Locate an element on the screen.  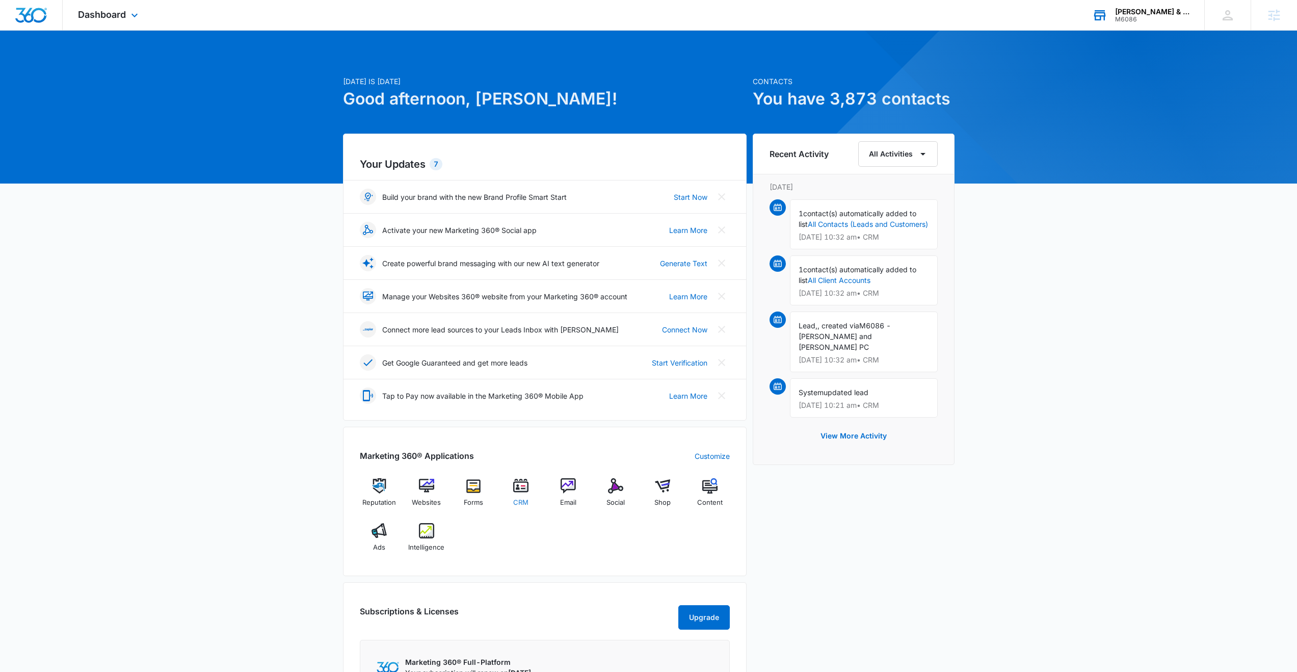
a: Content is located at coordinates (710, 496).